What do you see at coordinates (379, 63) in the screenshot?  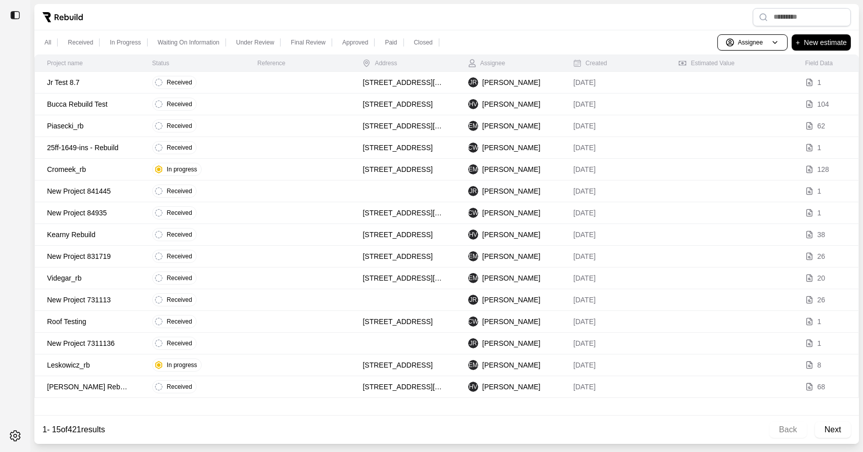 I see `div: Address` at bounding box center [379, 63].